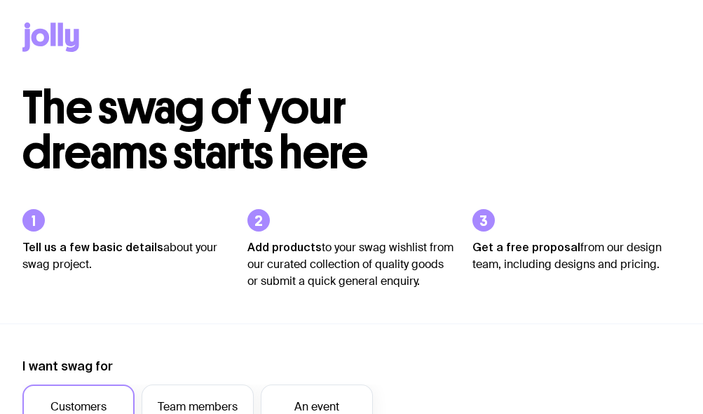 This screenshot has height=414, width=703. What do you see at coordinates (577, 255) in the screenshot?
I see `p: from our design team, including designs and pricing.` at bounding box center [577, 255].